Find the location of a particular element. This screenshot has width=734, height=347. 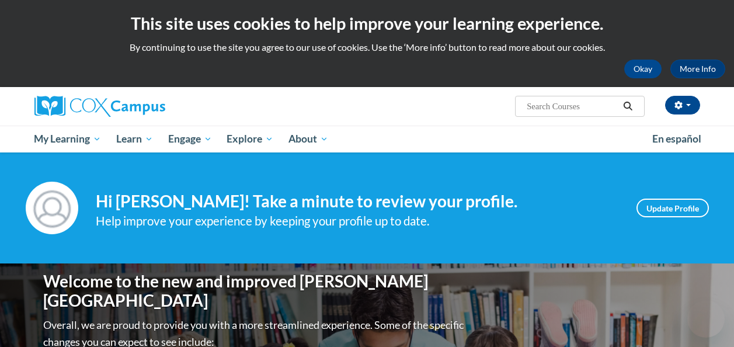

a: Explore is located at coordinates (250, 139).